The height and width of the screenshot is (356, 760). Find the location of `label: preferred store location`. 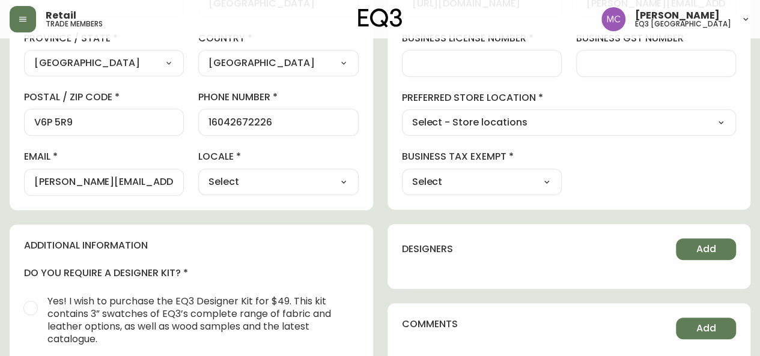

label: preferred store location is located at coordinates (569, 98).